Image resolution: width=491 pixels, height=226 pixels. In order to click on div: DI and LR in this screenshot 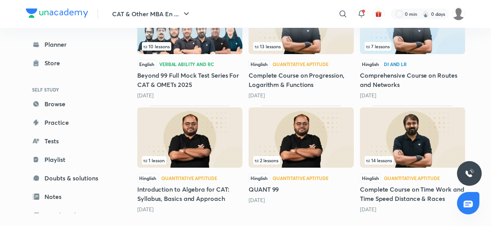, I will do `click(395, 64)`.